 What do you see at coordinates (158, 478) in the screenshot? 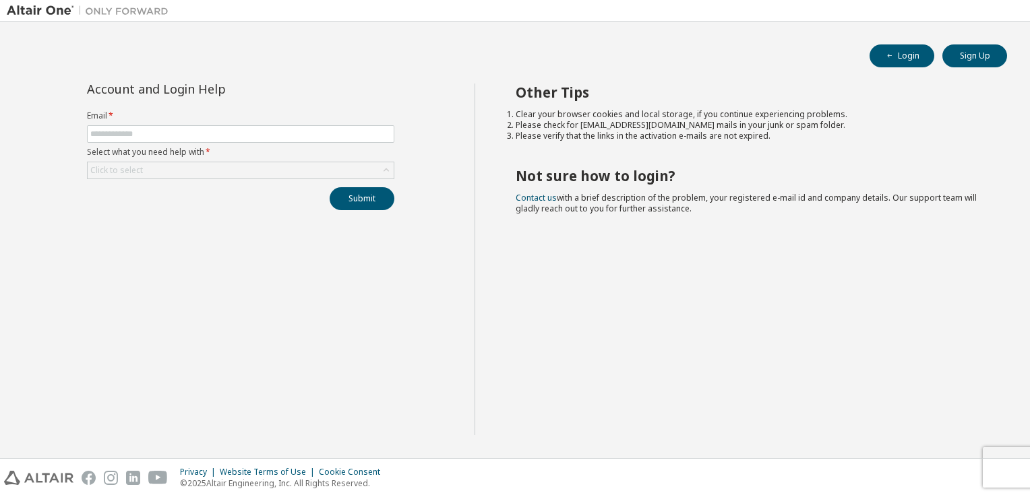
I see `img: youtube.svg` at bounding box center [158, 478].